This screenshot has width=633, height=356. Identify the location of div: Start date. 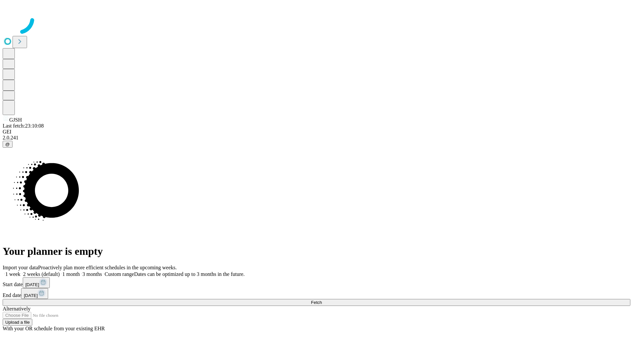
(317, 283).